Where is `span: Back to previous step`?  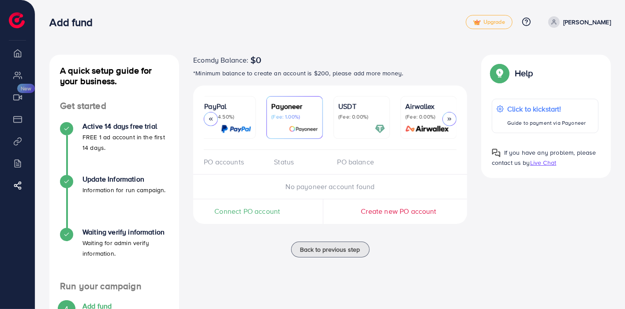 span: Back to previous step is located at coordinates (330, 250).